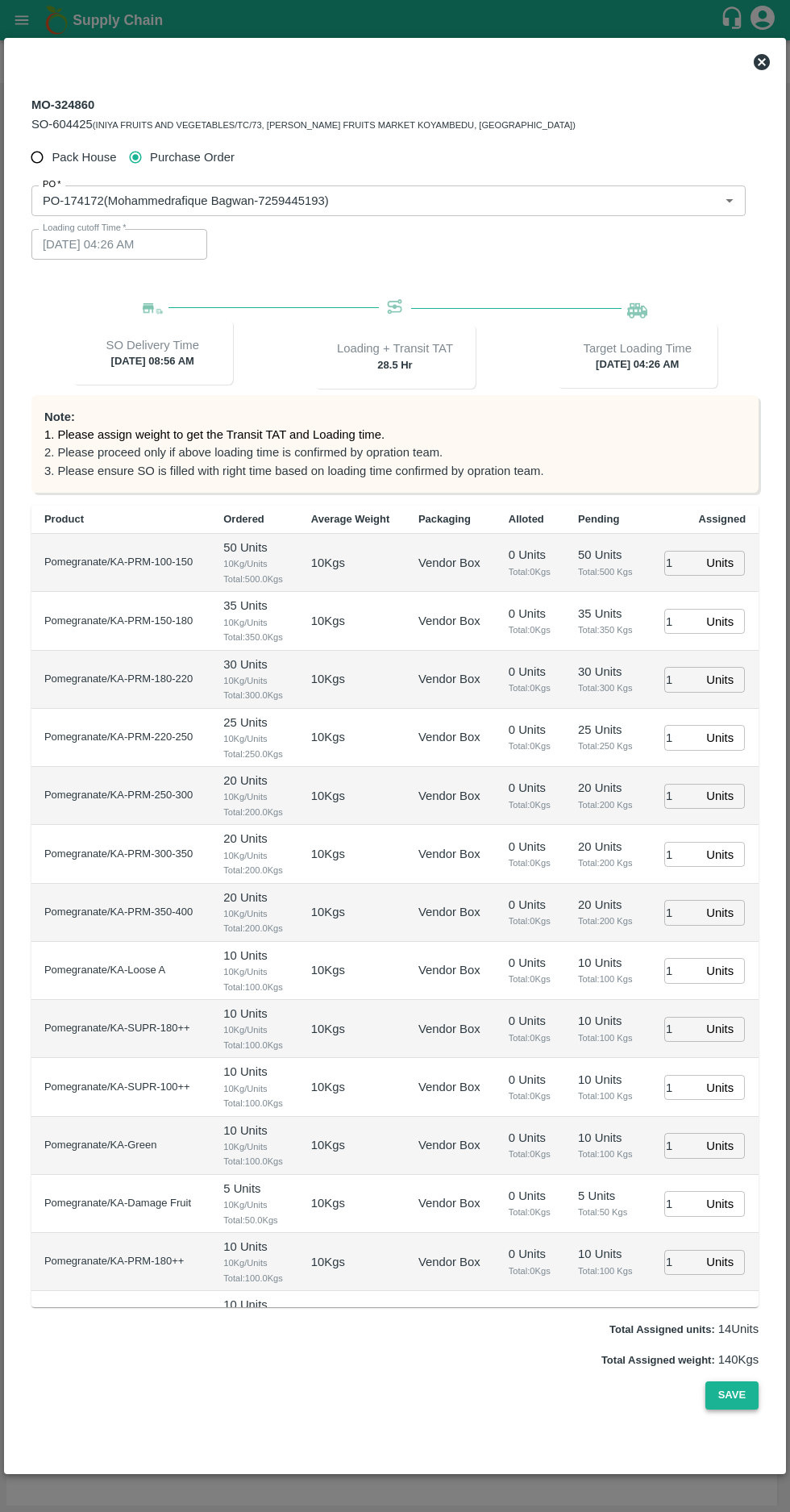  Describe the element at coordinates (732, 1395) in the screenshot. I see `button: Save` at that location.